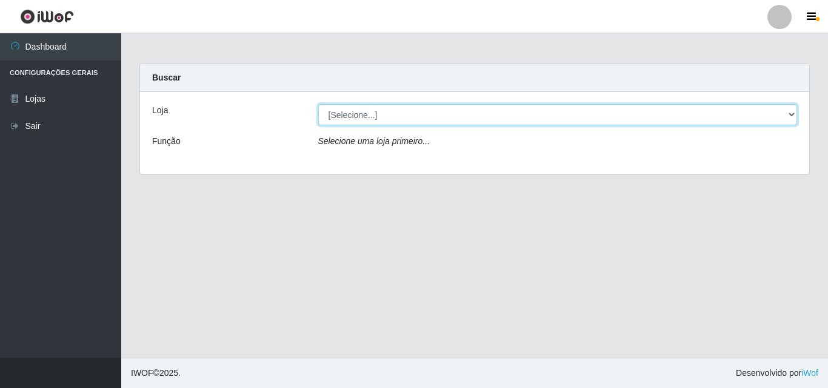 This screenshot has height=388, width=828. Describe the element at coordinates (47, 16) in the screenshot. I see `img: CoreUI Logo` at that location.